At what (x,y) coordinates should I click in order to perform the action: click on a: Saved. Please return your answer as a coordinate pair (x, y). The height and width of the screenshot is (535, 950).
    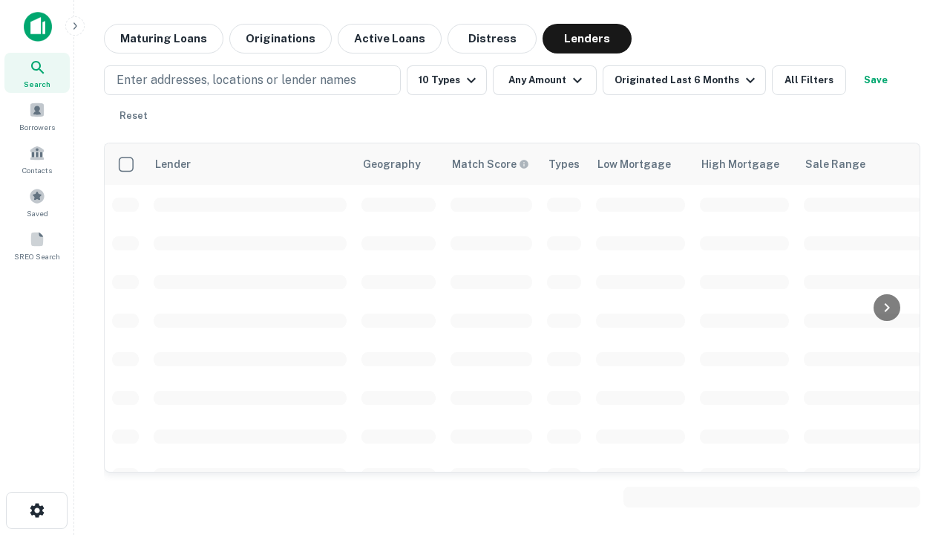
    Looking at the image, I should click on (37, 202).